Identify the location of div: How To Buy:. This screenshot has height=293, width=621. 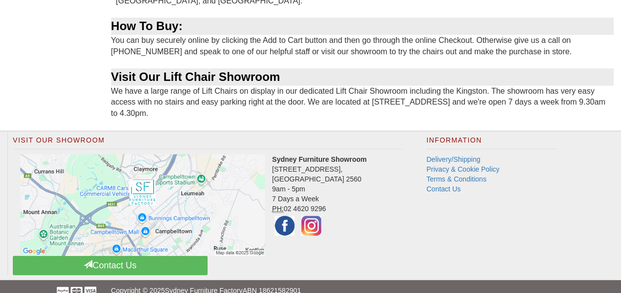
(362, 26).